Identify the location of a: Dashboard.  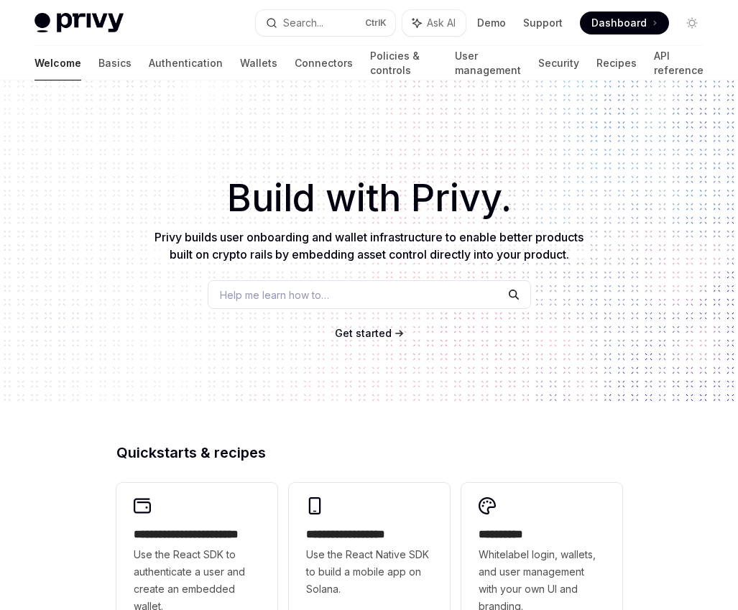
(625, 23).